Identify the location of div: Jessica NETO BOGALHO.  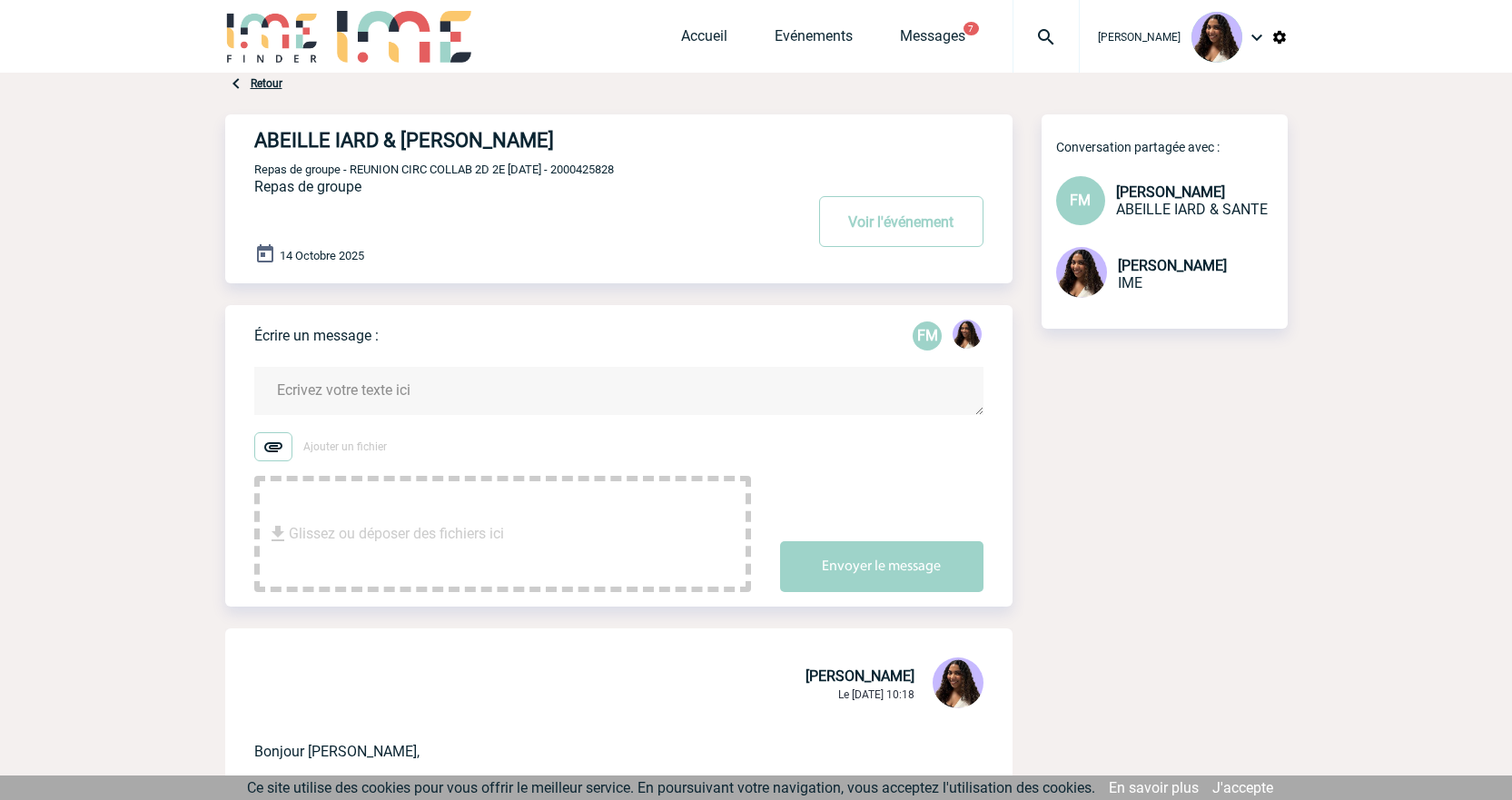
(967, 336).